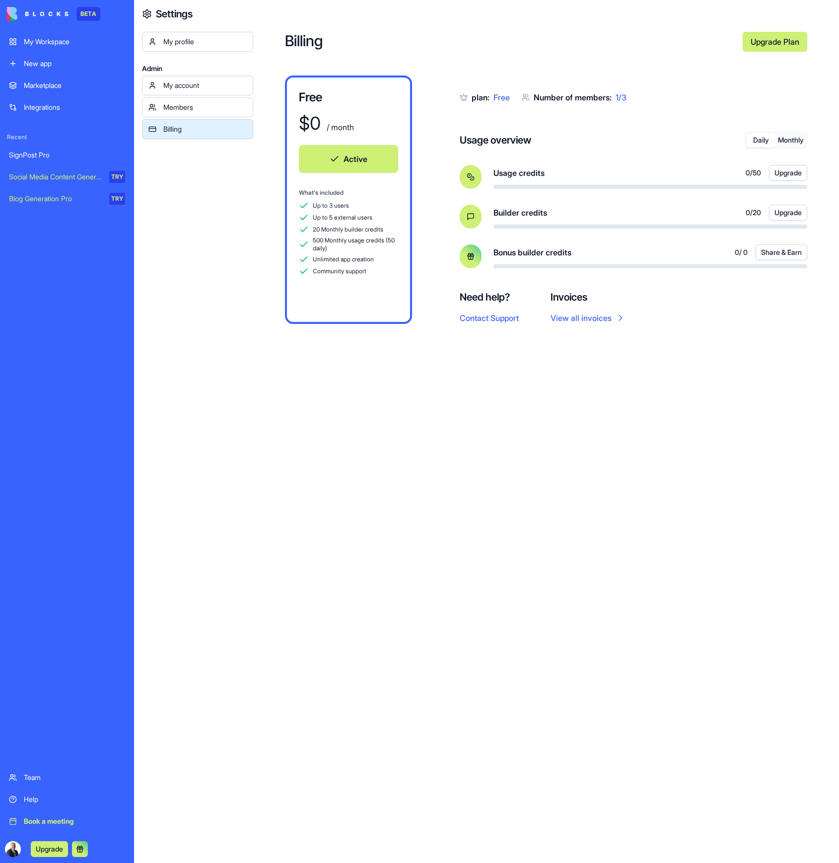 This screenshot has height=863, width=839. I want to click on div: What's included, so click(349, 193).